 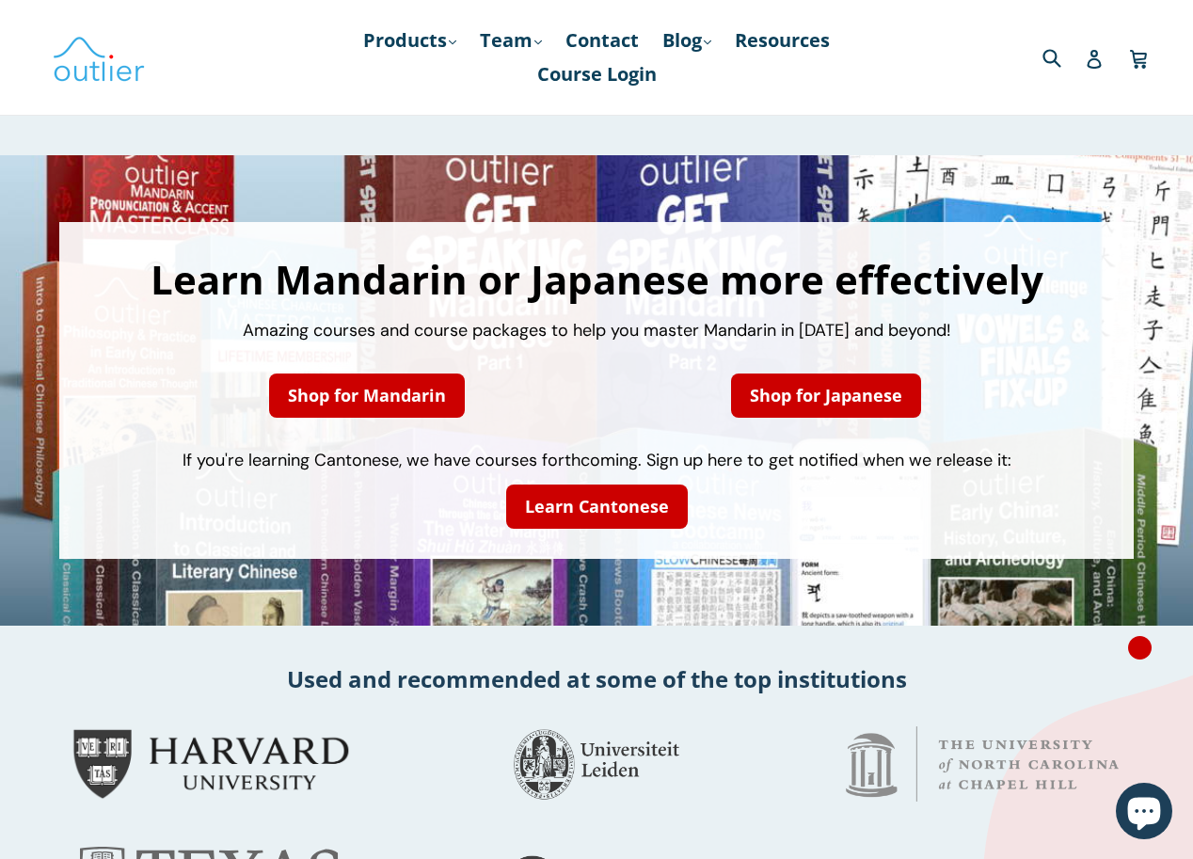 What do you see at coordinates (597, 506) in the screenshot?
I see `a: Learn Cantonese` at bounding box center [597, 506].